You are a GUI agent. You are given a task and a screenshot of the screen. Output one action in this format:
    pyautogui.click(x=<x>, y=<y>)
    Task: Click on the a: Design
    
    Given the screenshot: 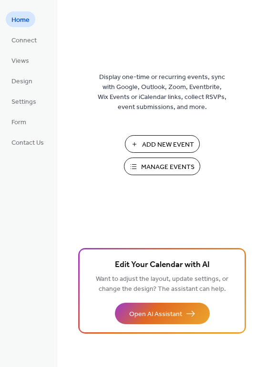 What is the action you would take?
    pyautogui.click(x=22, y=81)
    